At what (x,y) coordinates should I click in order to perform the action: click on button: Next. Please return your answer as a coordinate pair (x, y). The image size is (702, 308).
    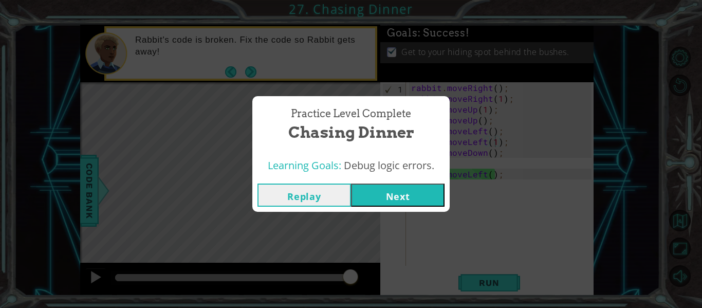
    Looking at the image, I should click on (398, 195).